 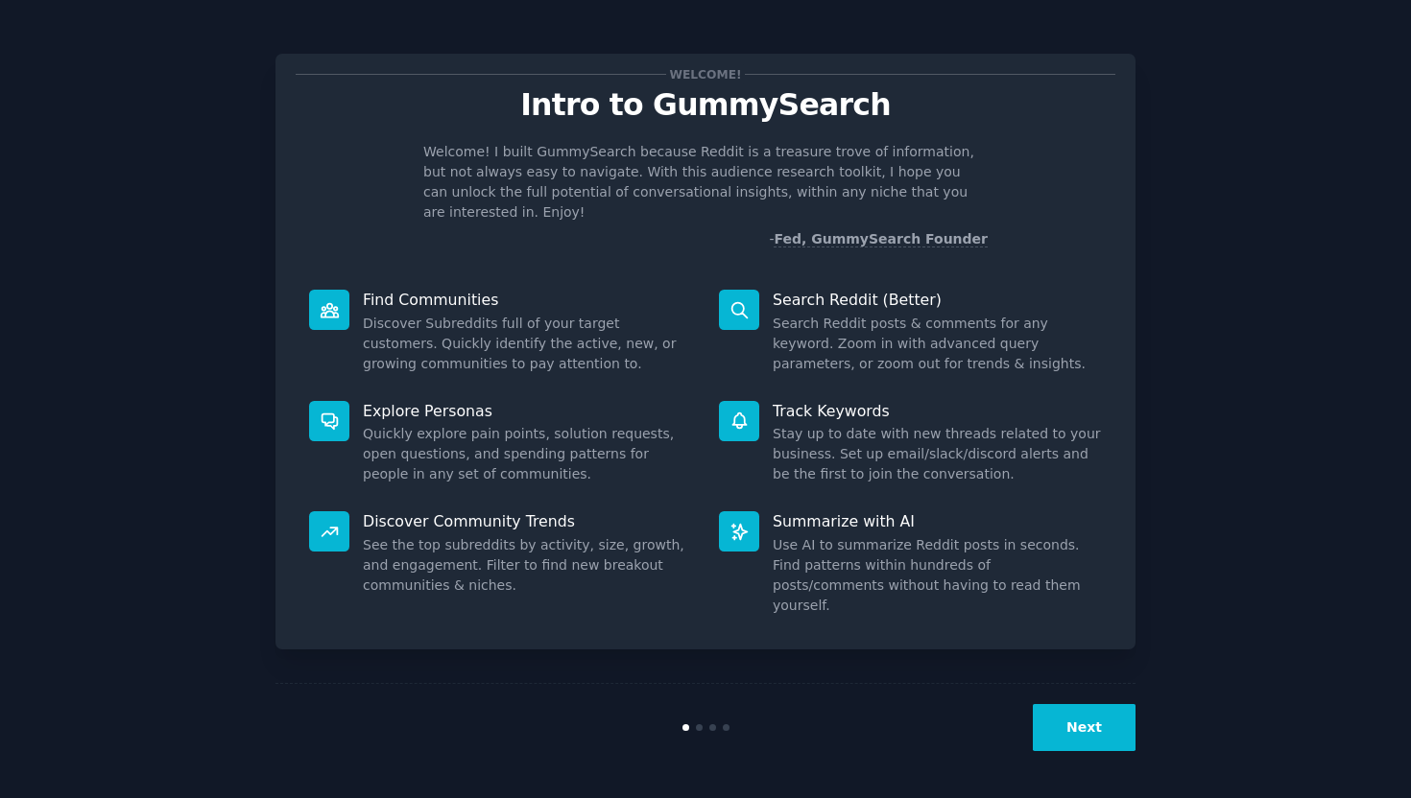 I want to click on span: Welcome!, so click(x=705, y=74).